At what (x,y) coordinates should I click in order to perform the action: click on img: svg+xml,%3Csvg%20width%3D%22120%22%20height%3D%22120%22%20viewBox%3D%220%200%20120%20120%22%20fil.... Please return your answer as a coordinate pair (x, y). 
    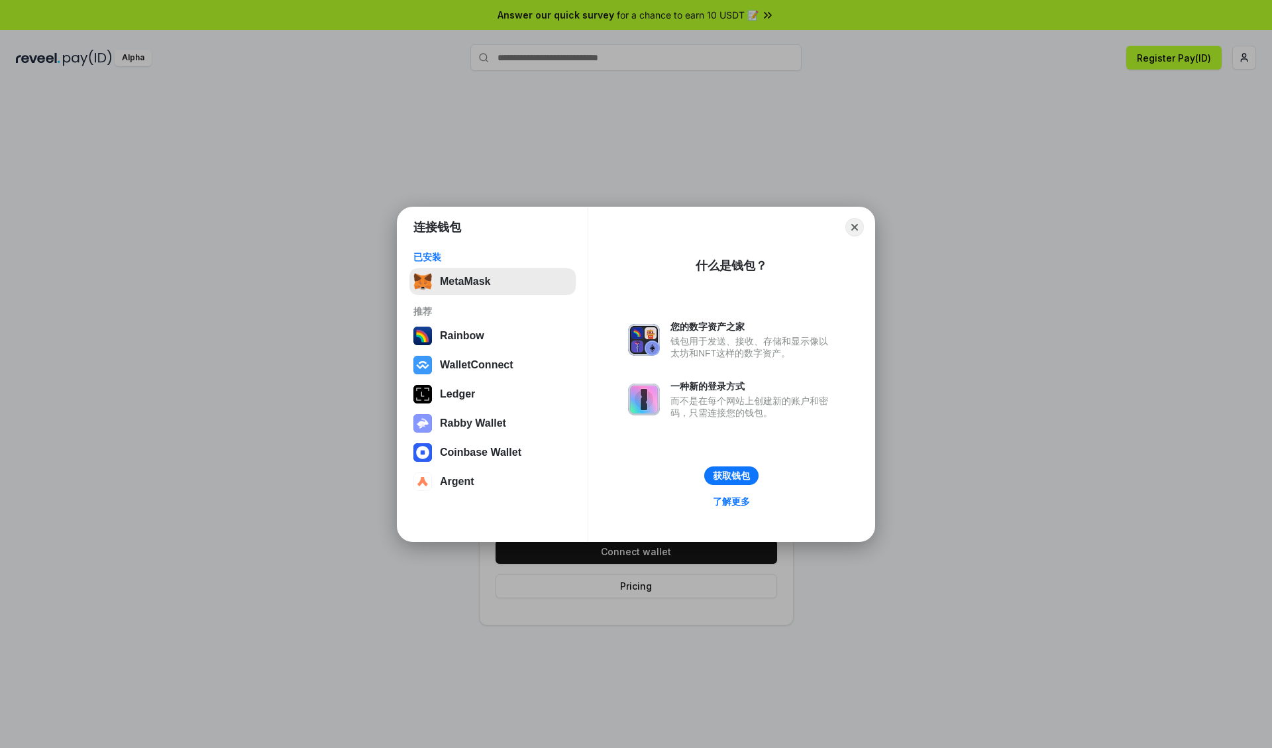
    Looking at the image, I should click on (423, 336).